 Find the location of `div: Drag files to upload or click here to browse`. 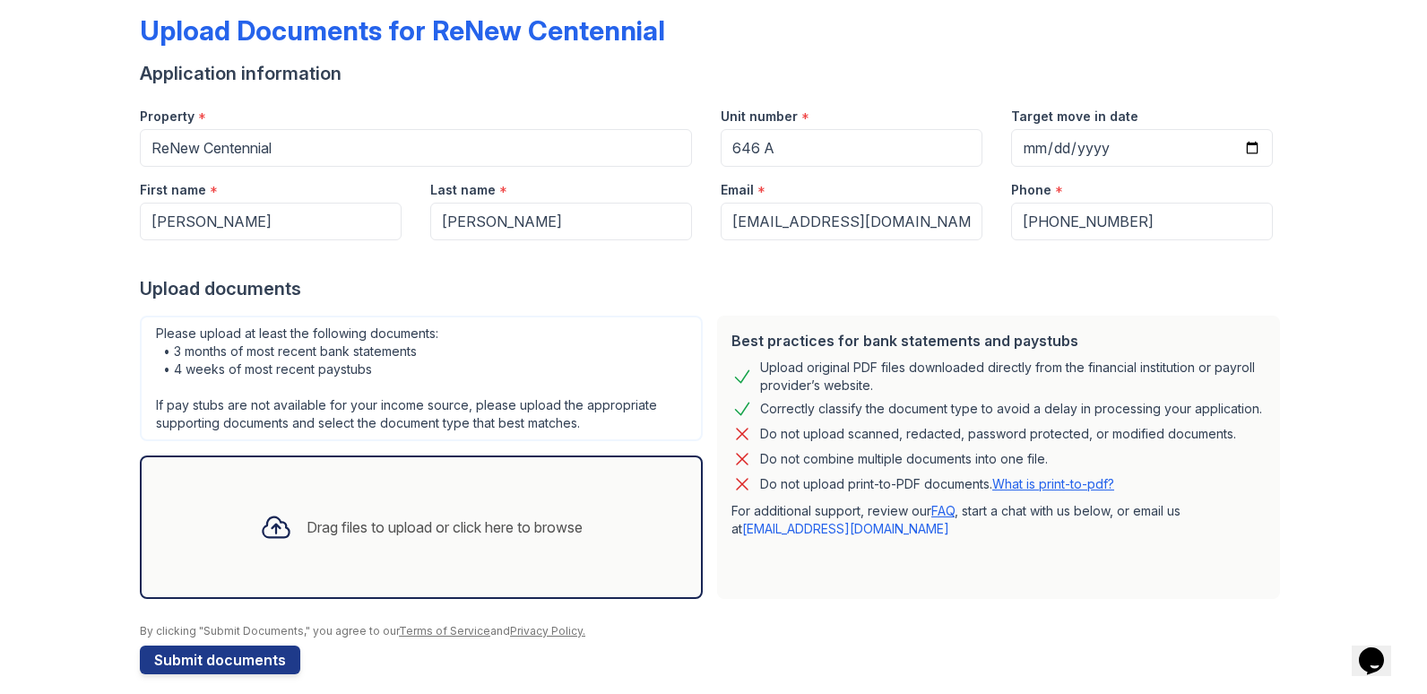

div: Drag files to upload or click here to browse is located at coordinates (445, 527).